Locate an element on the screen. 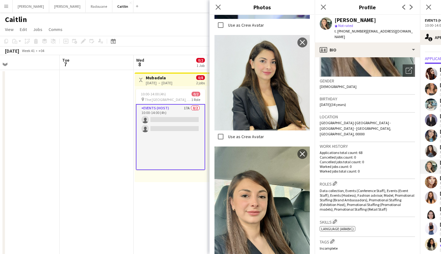 Image resolution: width=441 pixels, height=254 pixels. app-card-role: Events (Host)17A0/210:00-14:00 (4h) is located at coordinates (171, 137).